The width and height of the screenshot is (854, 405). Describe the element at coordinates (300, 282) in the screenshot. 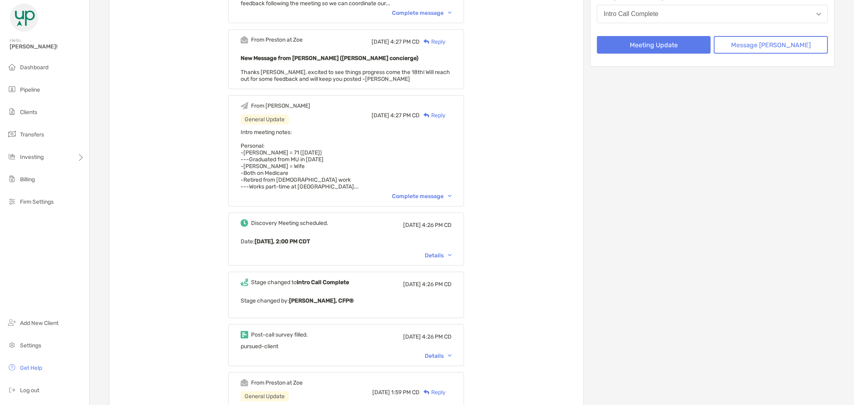

I see `div: Stage changed to` at that location.